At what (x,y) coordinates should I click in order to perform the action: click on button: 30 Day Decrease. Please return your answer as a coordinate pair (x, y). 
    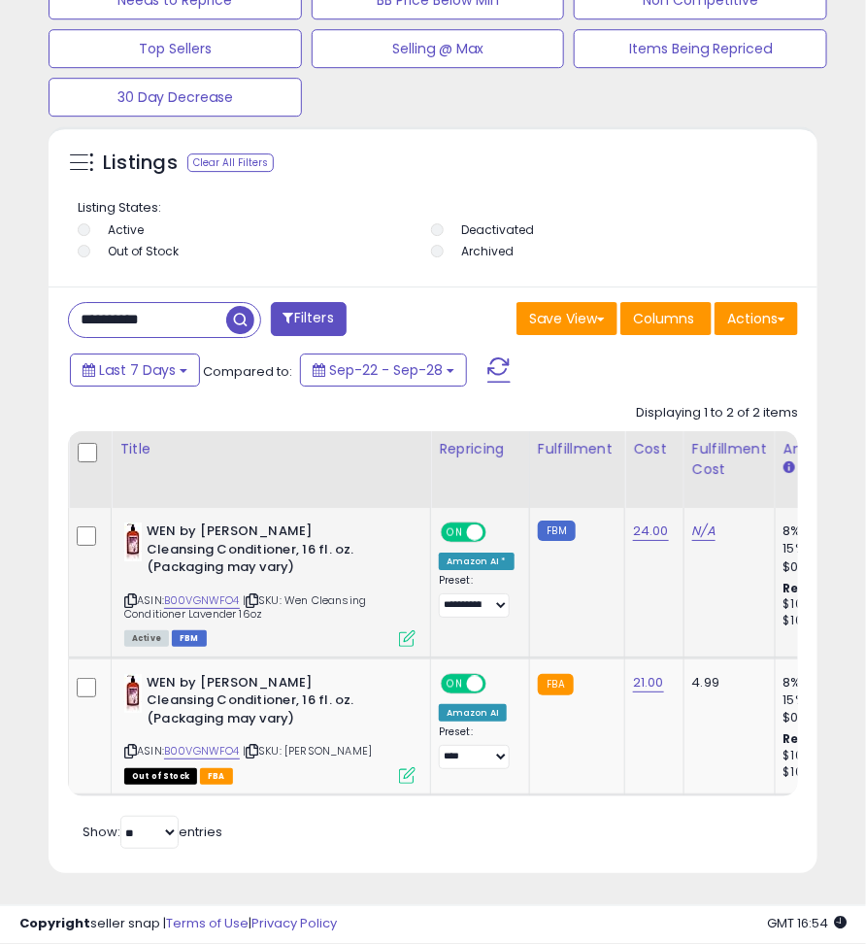
    Looking at the image, I should click on (175, 97).